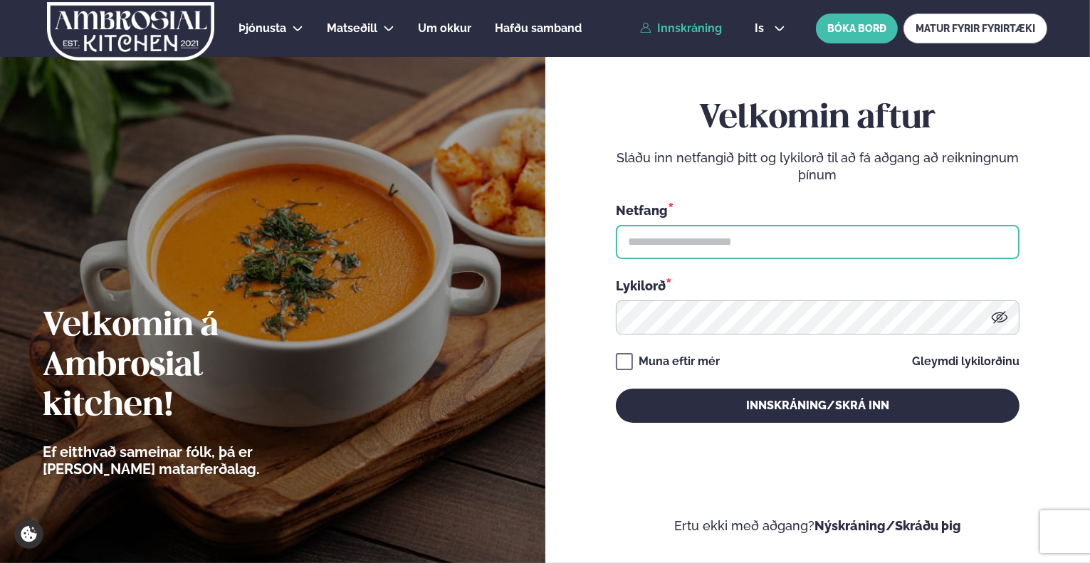 The image size is (1090, 563). I want to click on a: Nýskráning/Skráðu þig, so click(888, 525).